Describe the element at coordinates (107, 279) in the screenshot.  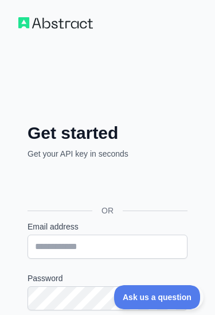
I see `label: Password` at that location.